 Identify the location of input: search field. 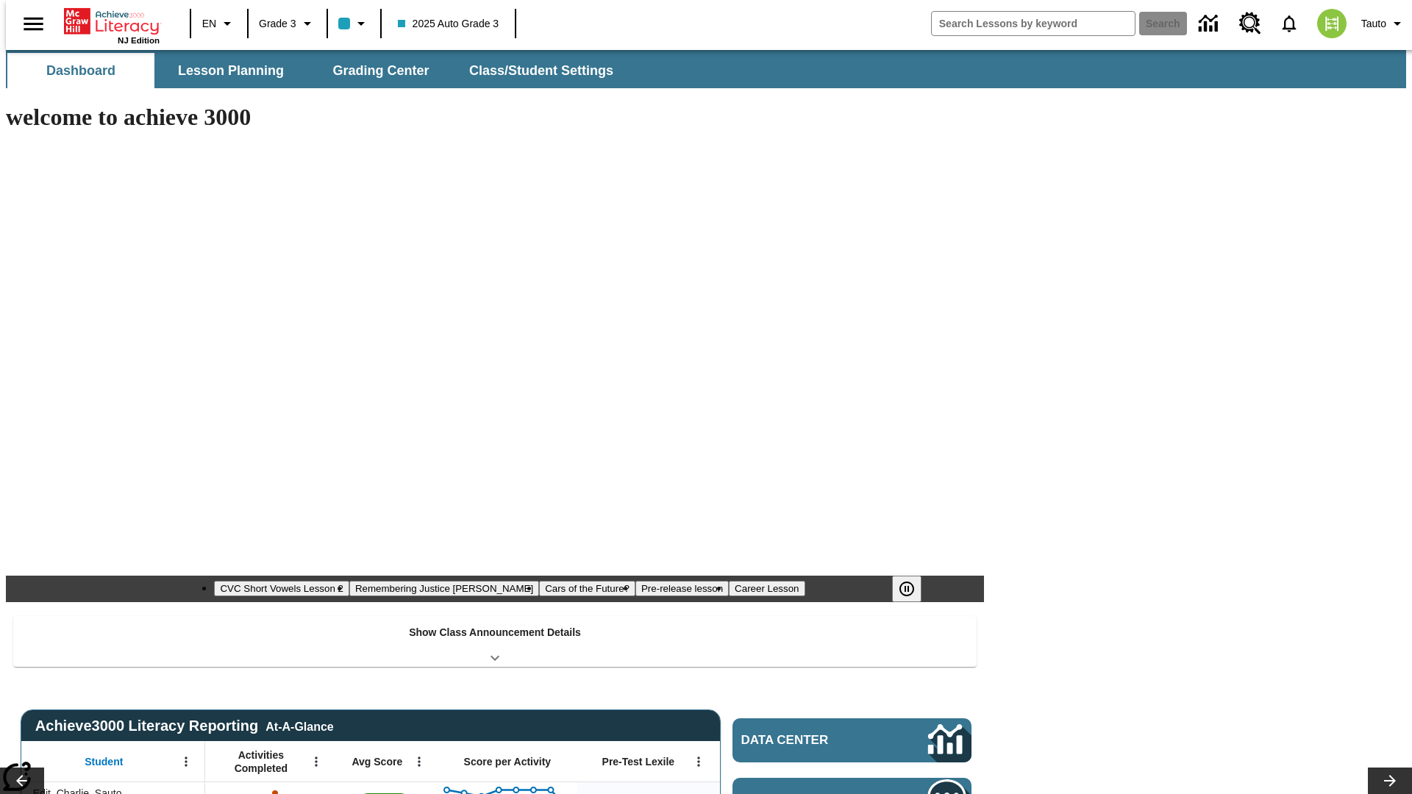
(1034, 24).